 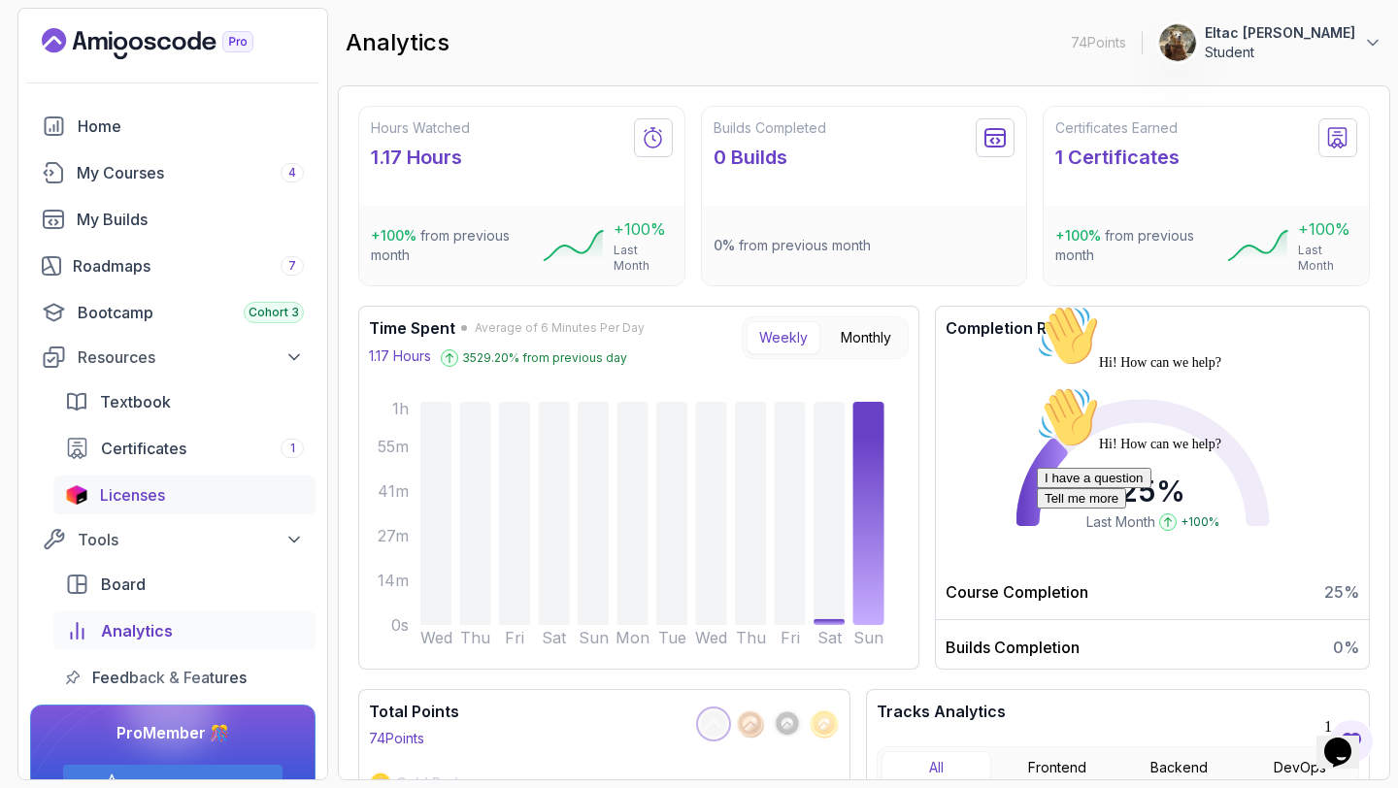 I want to click on tspan: 14m, so click(x=393, y=581).